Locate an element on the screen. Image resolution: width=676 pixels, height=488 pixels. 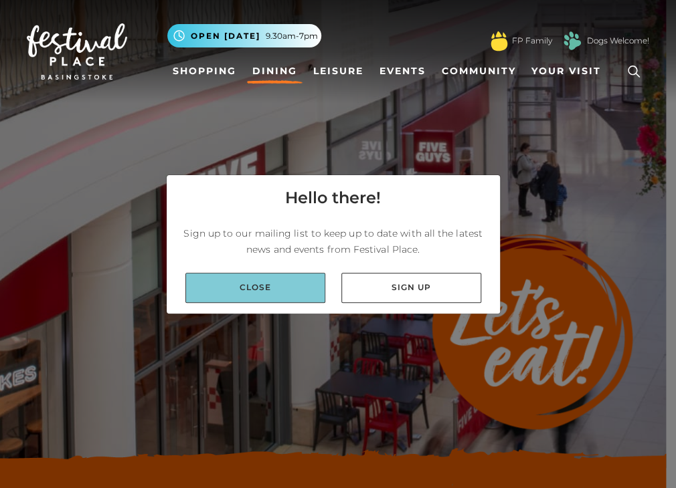
a: Close is located at coordinates (255, 288).